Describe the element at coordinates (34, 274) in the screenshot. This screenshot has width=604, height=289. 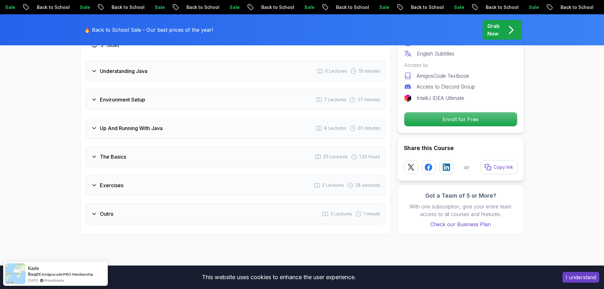
I see `span: Bought` at that location.